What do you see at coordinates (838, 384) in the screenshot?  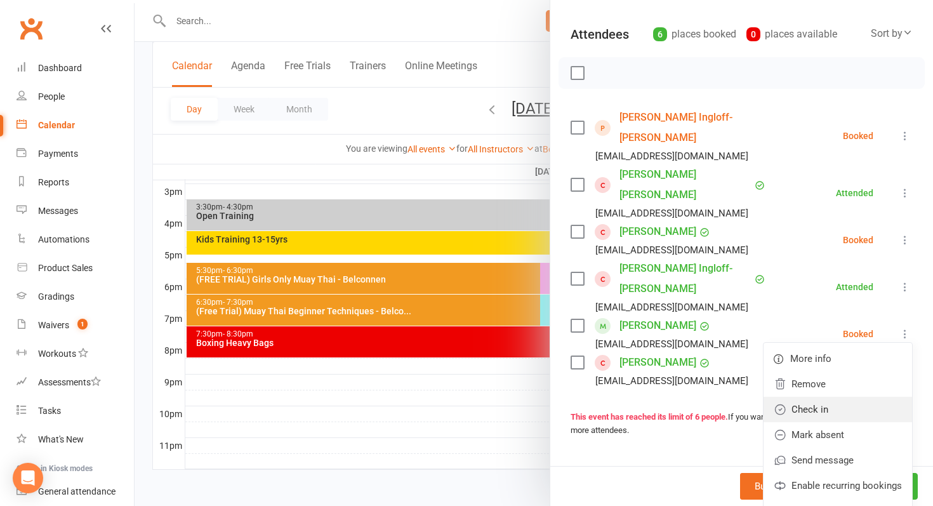 I see `a: Remove` at bounding box center [838, 384].